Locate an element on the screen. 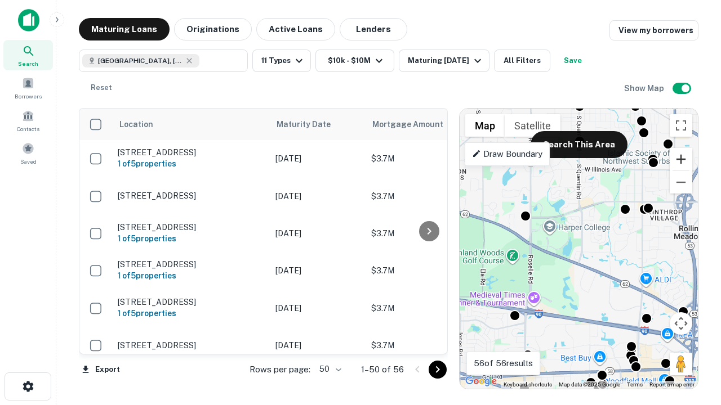 The height and width of the screenshot is (405, 721). button: Show satellite imagery is located at coordinates (532, 126).